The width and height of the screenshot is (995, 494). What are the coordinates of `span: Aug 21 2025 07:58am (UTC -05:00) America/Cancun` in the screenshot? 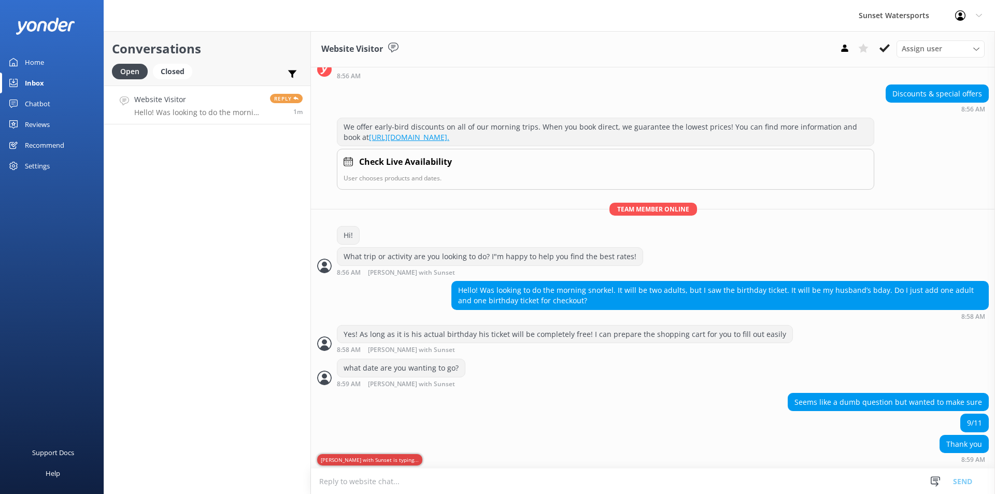 It's located at (298, 111).